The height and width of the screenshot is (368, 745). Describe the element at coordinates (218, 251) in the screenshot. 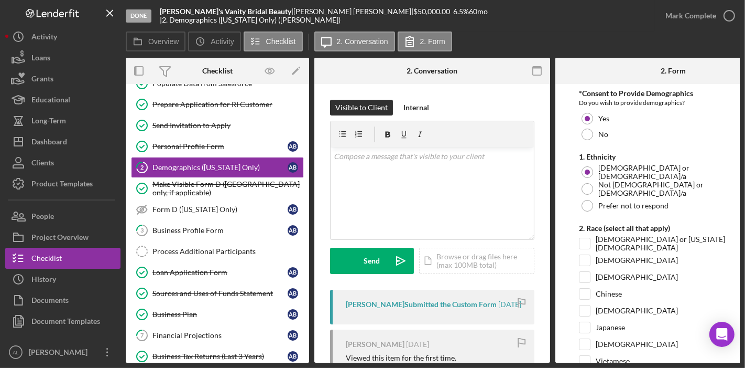

I see `a: Process Additional Participants` at that location.